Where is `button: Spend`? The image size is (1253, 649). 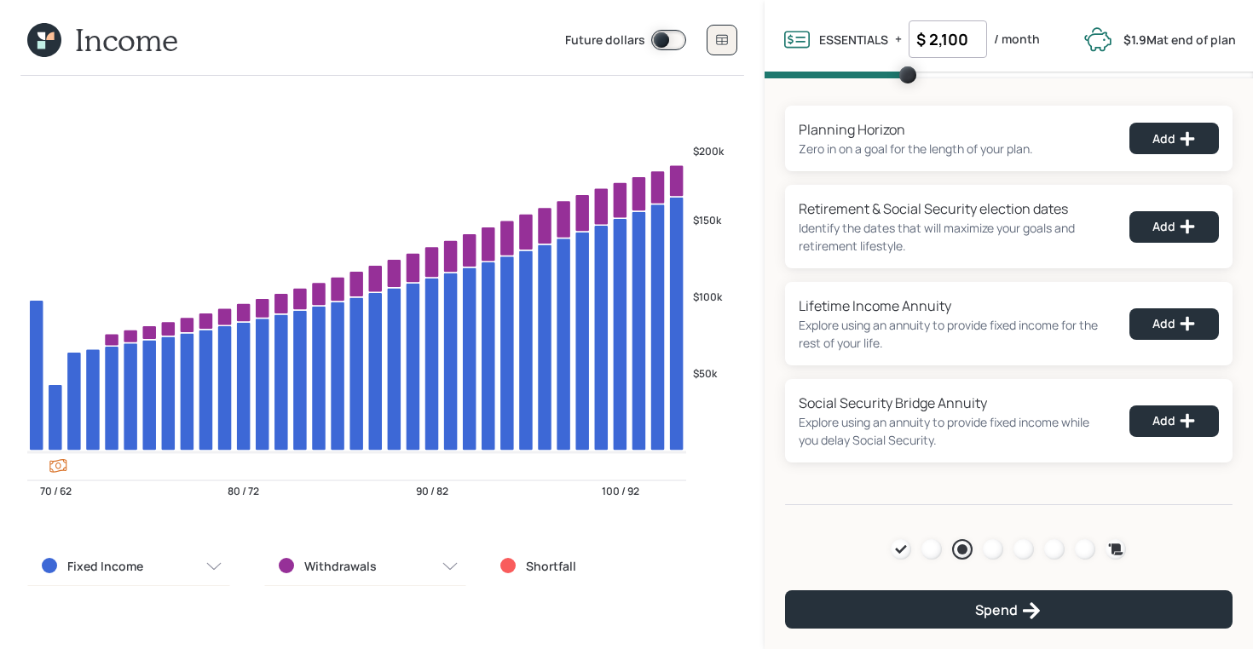
button: Spend is located at coordinates (1008, 609).